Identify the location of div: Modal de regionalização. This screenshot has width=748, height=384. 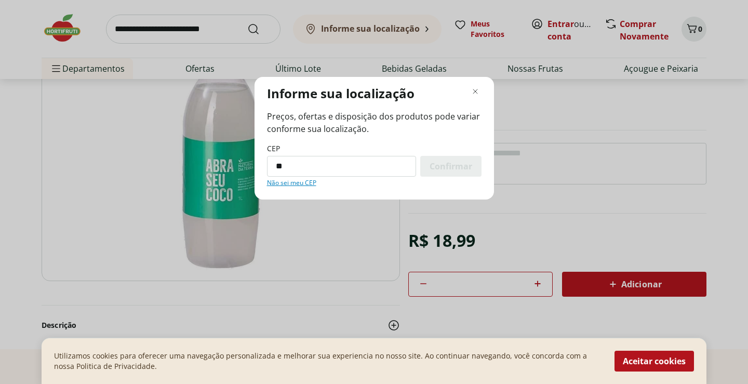
(374, 138).